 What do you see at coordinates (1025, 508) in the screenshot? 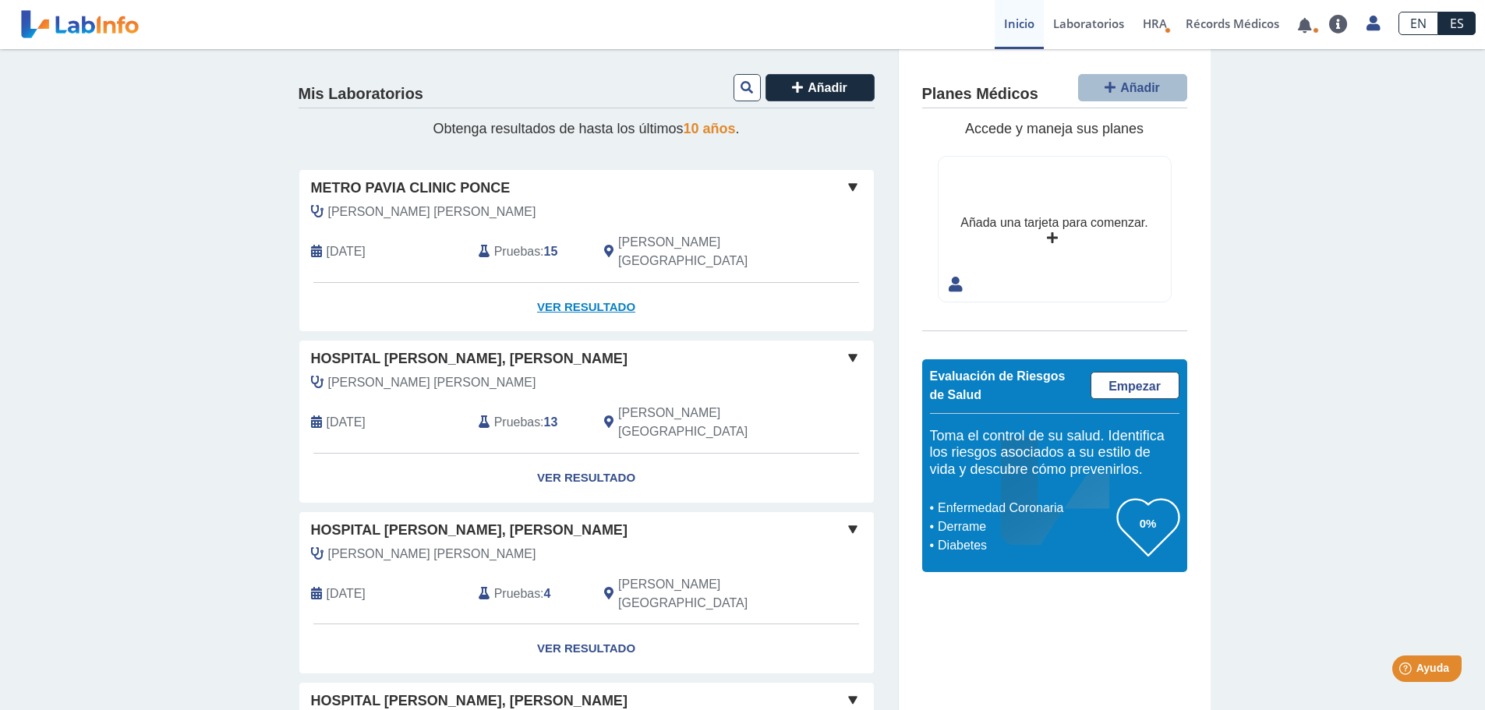
I see `li: Enfermedad Coronaria` at bounding box center [1025, 508].